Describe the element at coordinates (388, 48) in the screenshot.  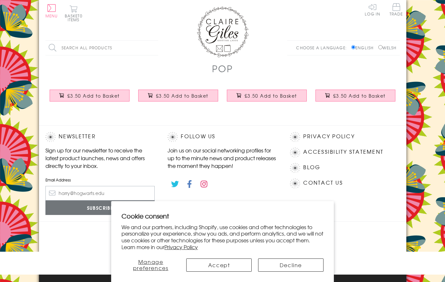
I see `label: Welsh` at that location.